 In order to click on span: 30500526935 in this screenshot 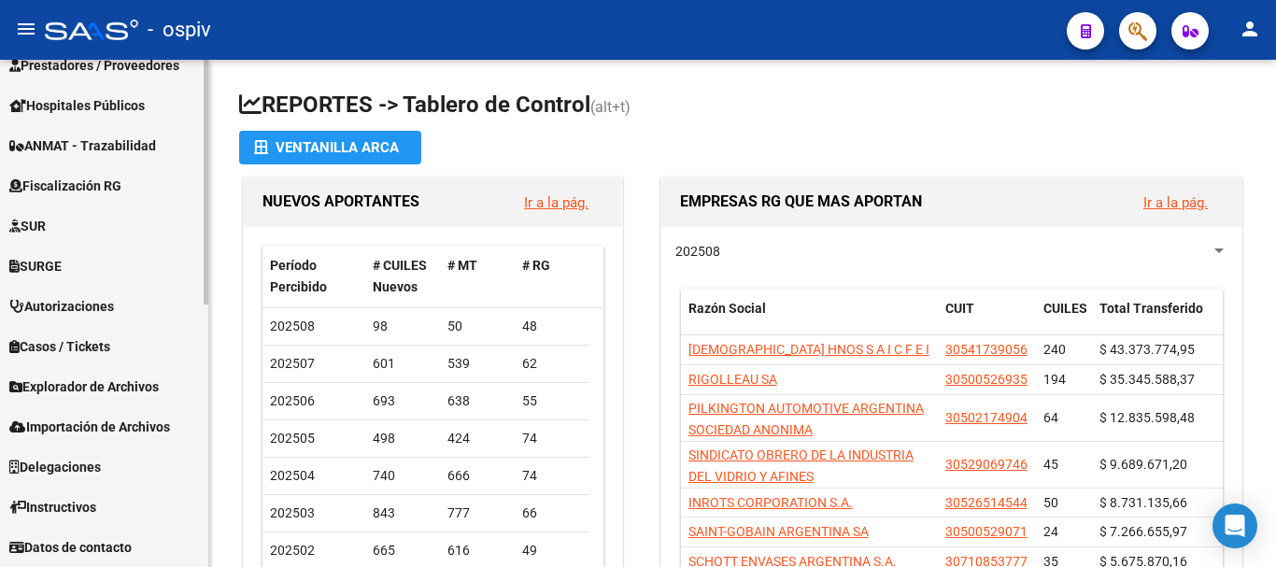, I will do `click(986, 379)`.